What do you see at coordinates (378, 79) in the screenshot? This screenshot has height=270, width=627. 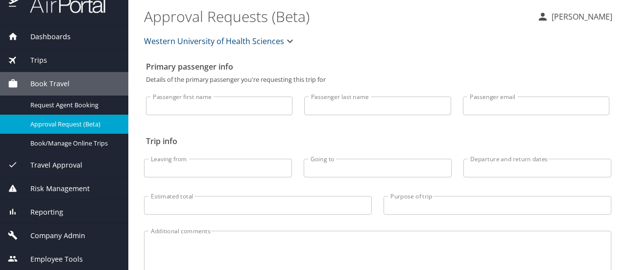 I see `p: Details of the primary passenger you're requesting this trip for` at bounding box center [378, 79].